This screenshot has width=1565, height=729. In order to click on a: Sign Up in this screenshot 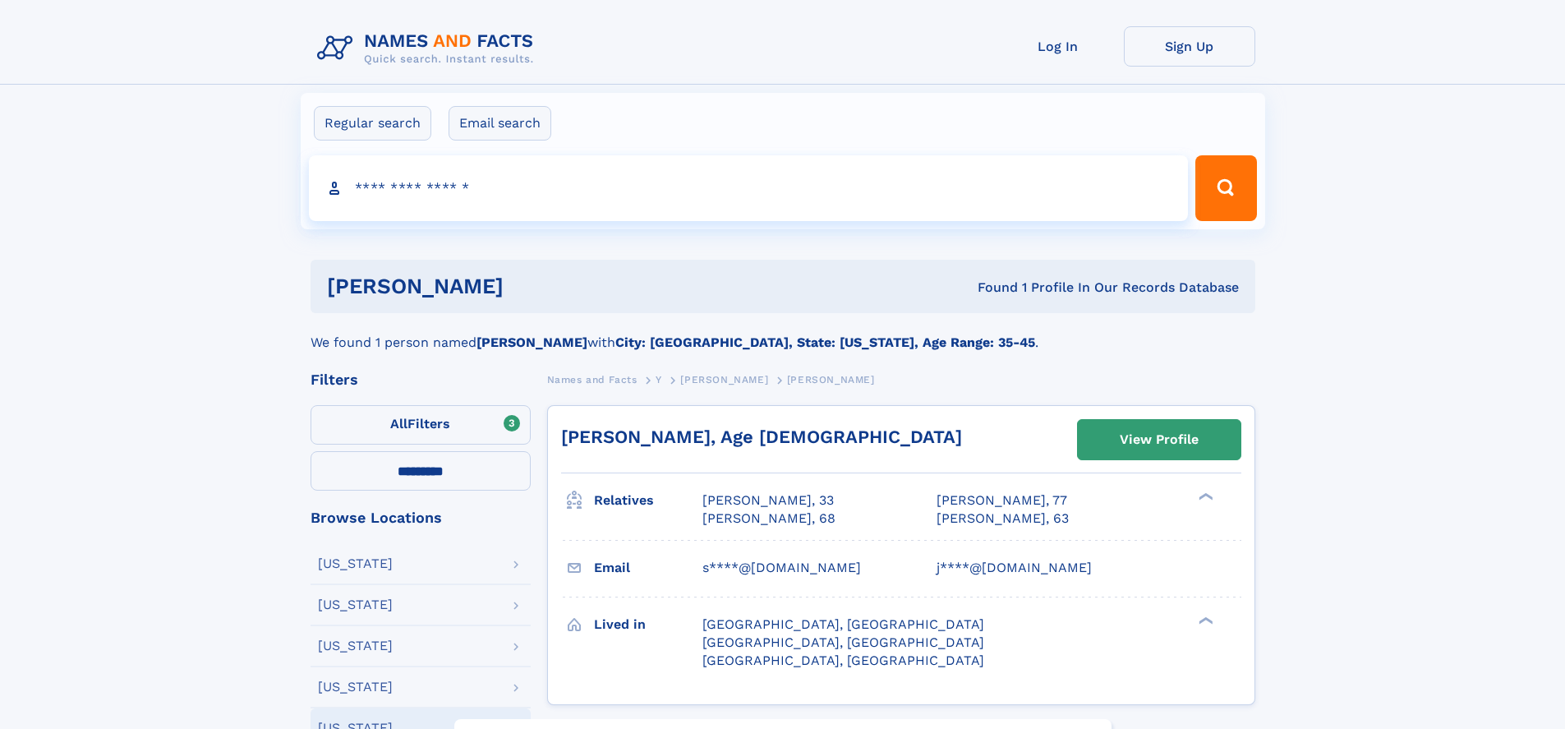, I will do `click(1190, 46)`.